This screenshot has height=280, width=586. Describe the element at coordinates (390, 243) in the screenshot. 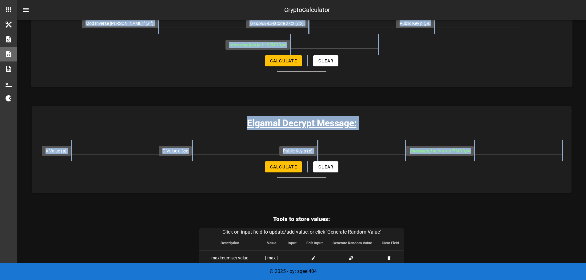

I see `span: Clear Field` at that location.